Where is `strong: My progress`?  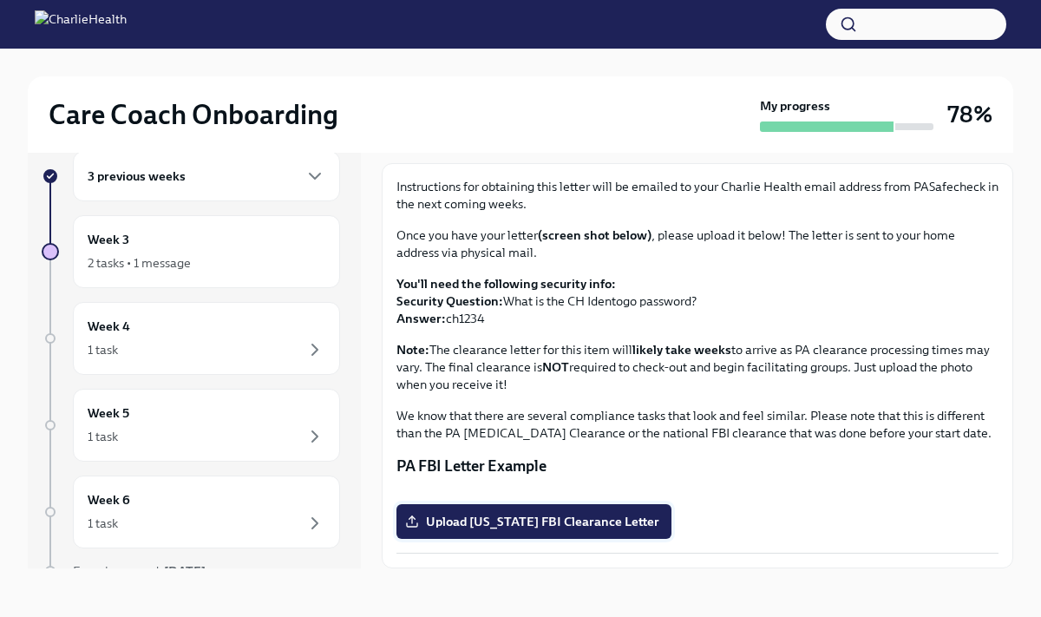 strong: My progress is located at coordinates (794, 106).